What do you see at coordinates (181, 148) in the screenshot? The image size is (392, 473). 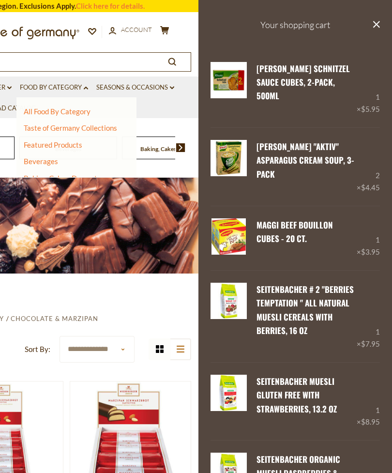 I see `img: next arrow` at bounding box center [181, 148].